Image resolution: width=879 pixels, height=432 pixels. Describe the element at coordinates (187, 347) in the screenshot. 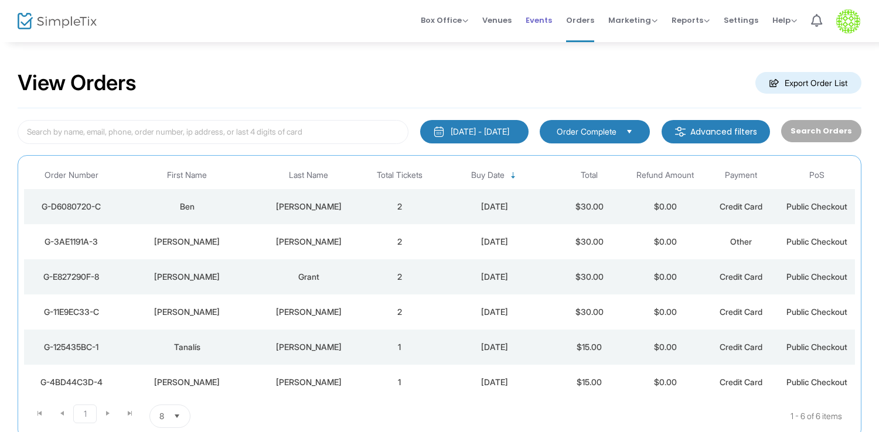

I see `div: Tanalís` at that location.